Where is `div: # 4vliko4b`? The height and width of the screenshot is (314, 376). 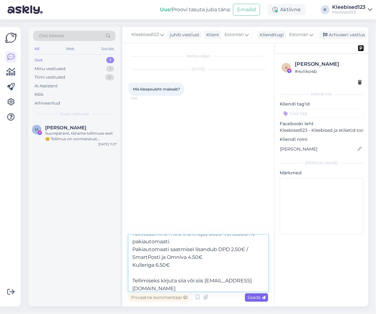
div: # 4vliko4b is located at coordinates (328, 71).